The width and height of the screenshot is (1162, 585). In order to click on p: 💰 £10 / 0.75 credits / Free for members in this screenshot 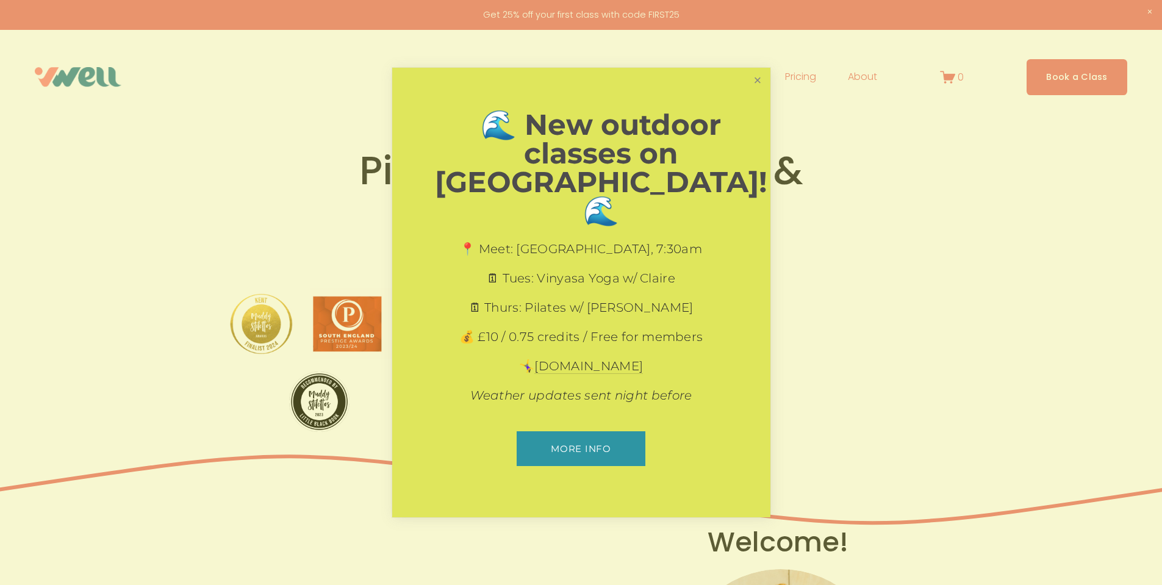, I will do `click(581, 337)`.